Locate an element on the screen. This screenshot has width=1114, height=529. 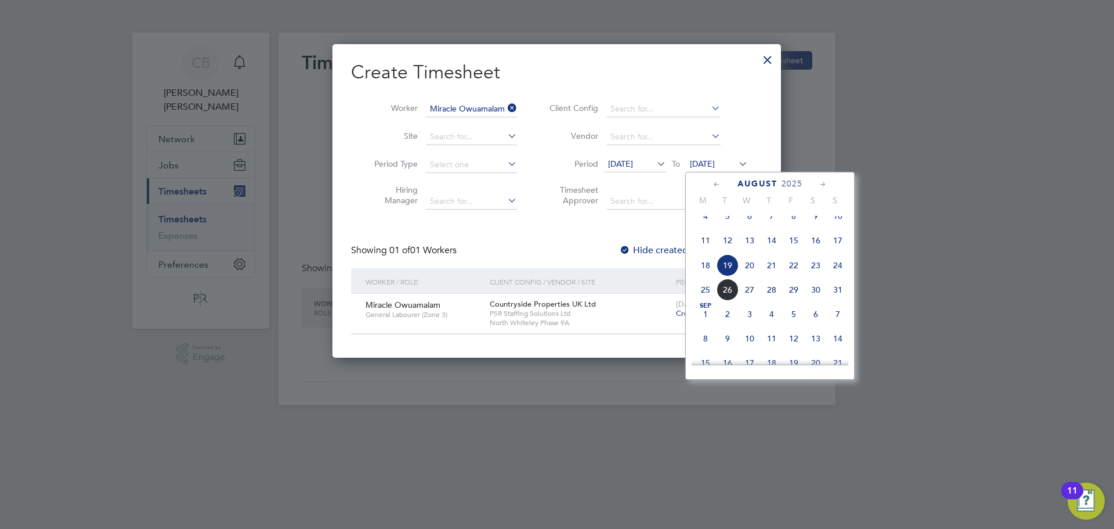
span: 23 is located at coordinates (816, 265).